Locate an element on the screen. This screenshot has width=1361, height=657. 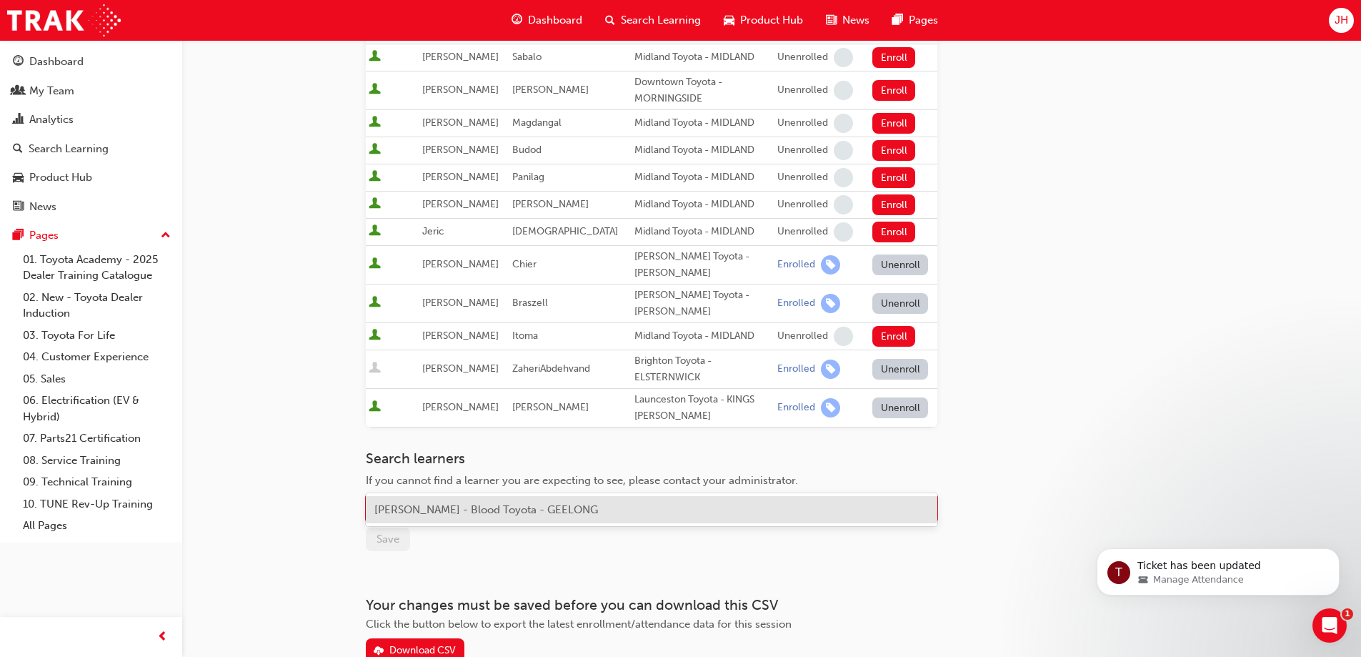
span: Panilag is located at coordinates (528, 177).